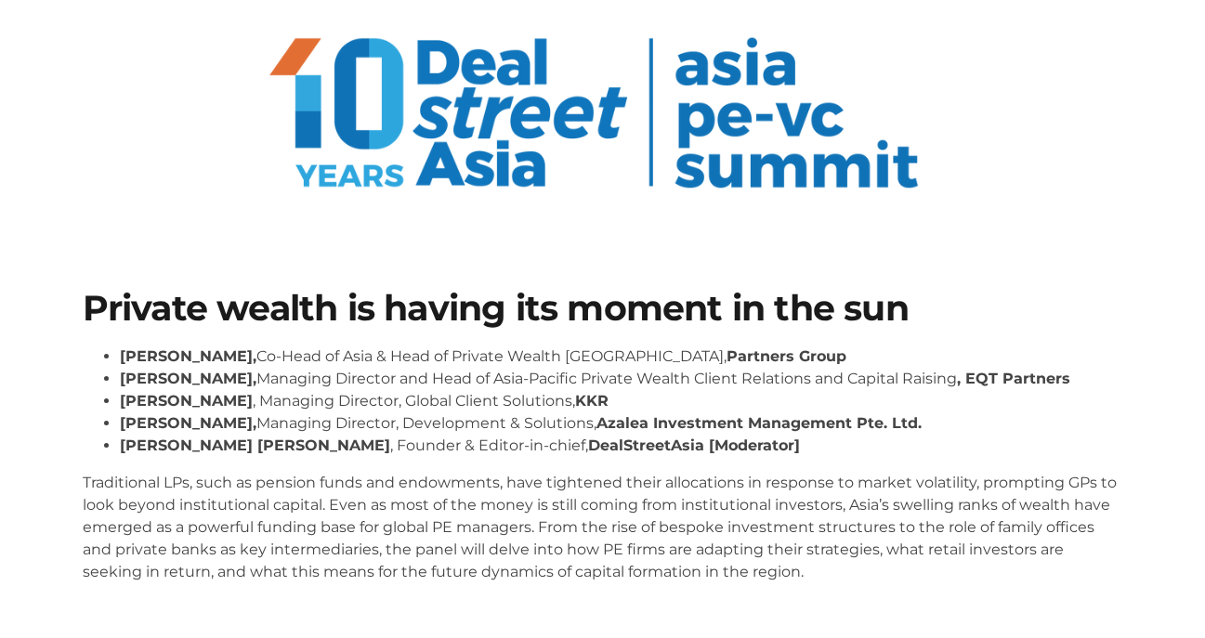 Image resolution: width=1205 pixels, height=638 pixels. Describe the element at coordinates (592, 400) in the screenshot. I see `strong: KKR` at that location.